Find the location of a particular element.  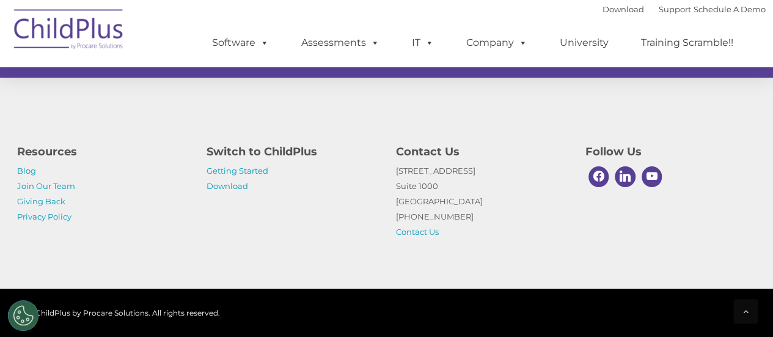

a: Join Our Team is located at coordinates (46, 186).